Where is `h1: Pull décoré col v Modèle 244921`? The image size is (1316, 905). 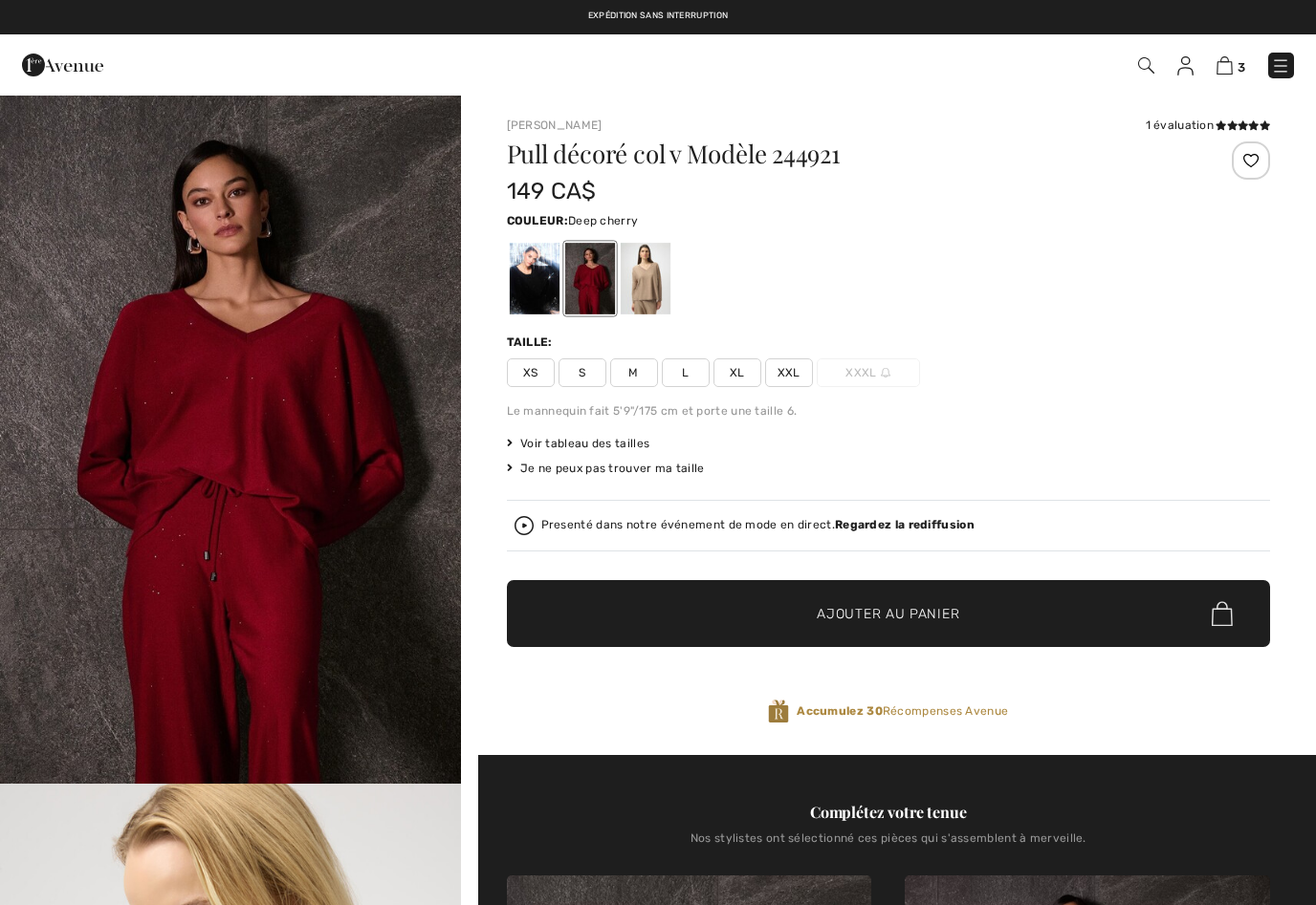 h1: Pull décoré col v Modèle 244921 is located at coordinates (824, 154).